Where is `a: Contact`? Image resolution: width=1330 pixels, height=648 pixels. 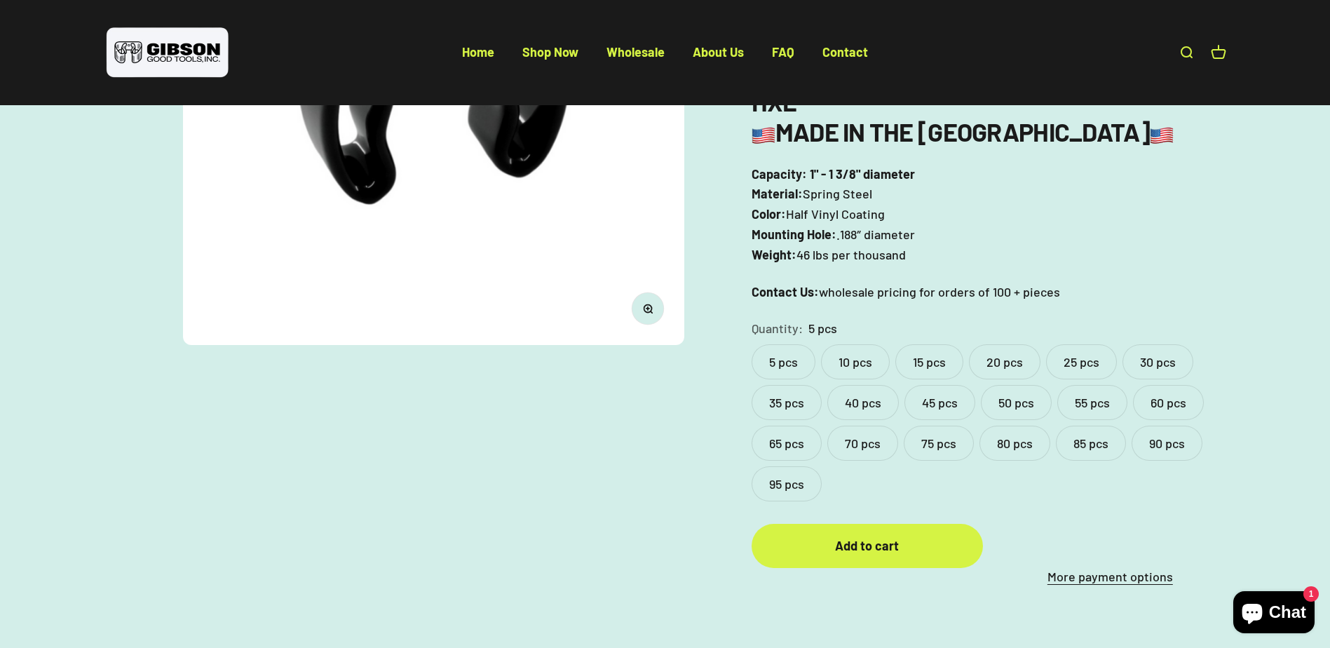 a: Contact is located at coordinates (845, 52).